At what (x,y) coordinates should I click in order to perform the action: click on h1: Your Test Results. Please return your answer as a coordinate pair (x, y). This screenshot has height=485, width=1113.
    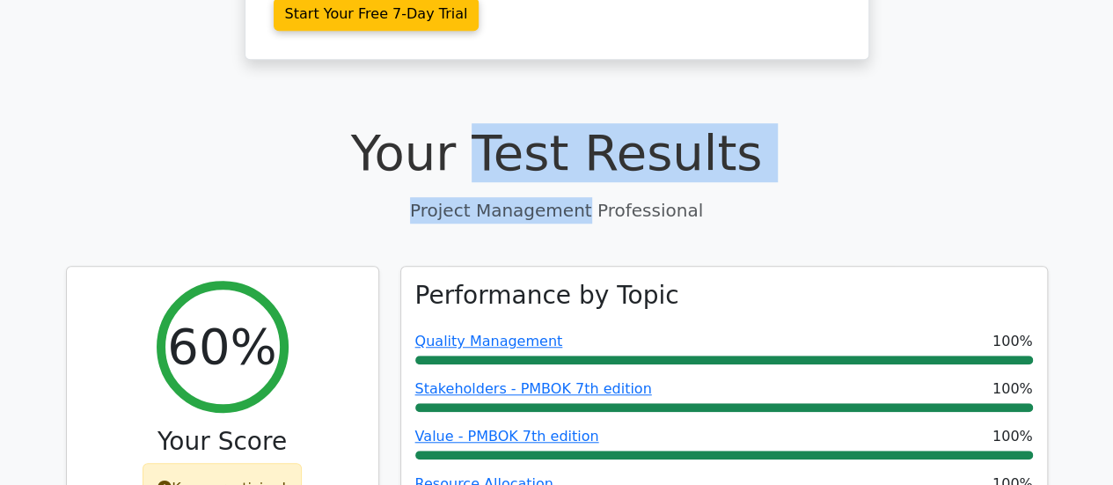
    Looking at the image, I should click on (557, 152).